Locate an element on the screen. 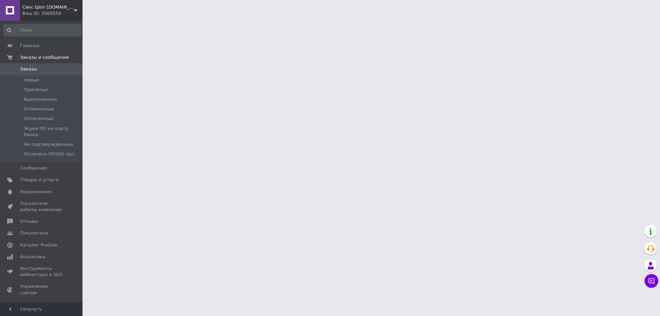 The height and width of the screenshot is (316, 660). span: Заказы is located at coordinates (28, 69).